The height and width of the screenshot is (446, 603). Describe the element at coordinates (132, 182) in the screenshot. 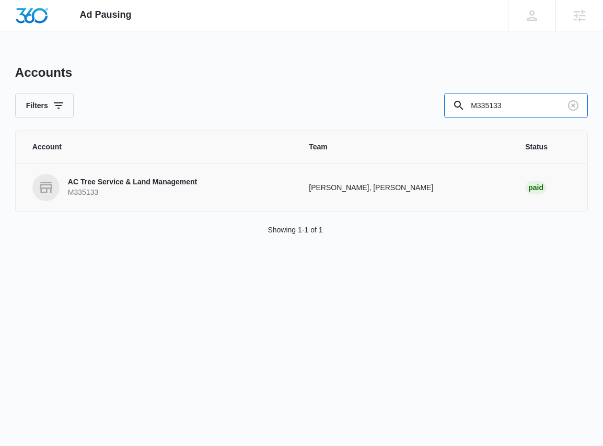

I see `p: AC Tree Service & Land Management` at that location.